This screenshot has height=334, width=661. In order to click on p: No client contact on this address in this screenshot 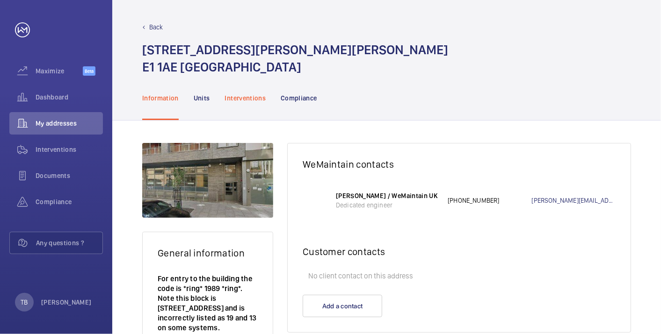, I will do `click(459, 276)`.